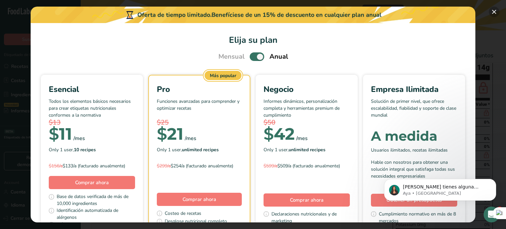 This screenshot has width=506, height=229. I want to click on img: Profile image for Aya, so click(20, 25).